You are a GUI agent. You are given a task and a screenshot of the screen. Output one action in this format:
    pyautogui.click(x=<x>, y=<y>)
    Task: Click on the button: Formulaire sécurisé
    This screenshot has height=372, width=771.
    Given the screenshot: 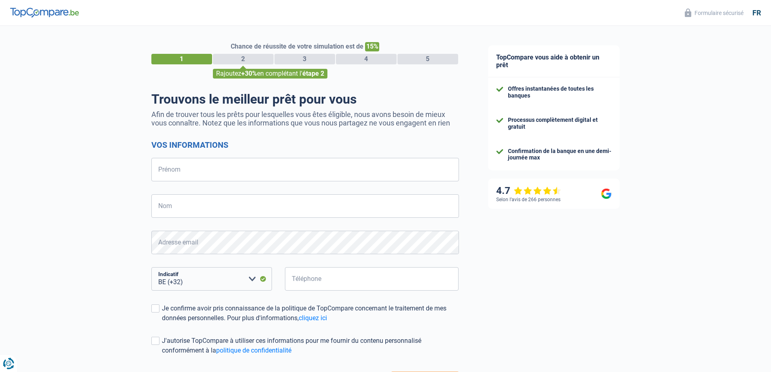 What is the action you would take?
    pyautogui.click(x=714, y=13)
    